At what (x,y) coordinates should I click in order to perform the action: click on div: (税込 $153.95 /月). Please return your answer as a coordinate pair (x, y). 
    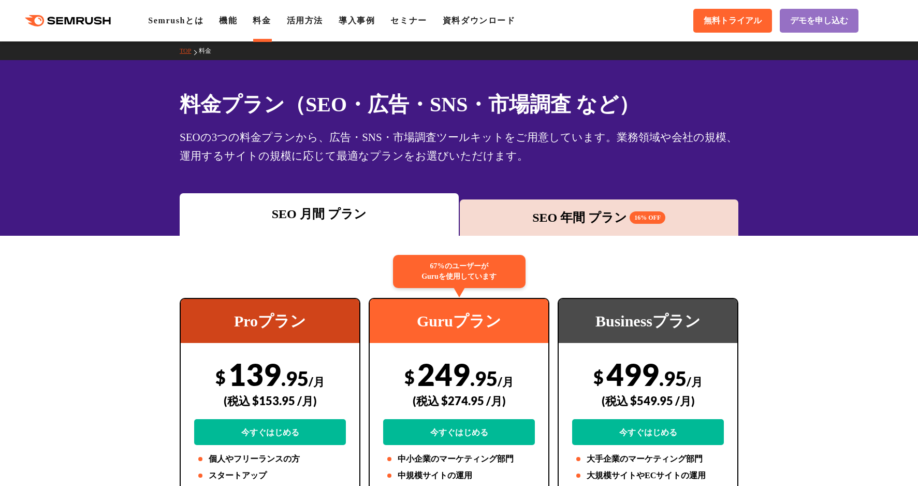
    Looking at the image, I should click on (270, 400).